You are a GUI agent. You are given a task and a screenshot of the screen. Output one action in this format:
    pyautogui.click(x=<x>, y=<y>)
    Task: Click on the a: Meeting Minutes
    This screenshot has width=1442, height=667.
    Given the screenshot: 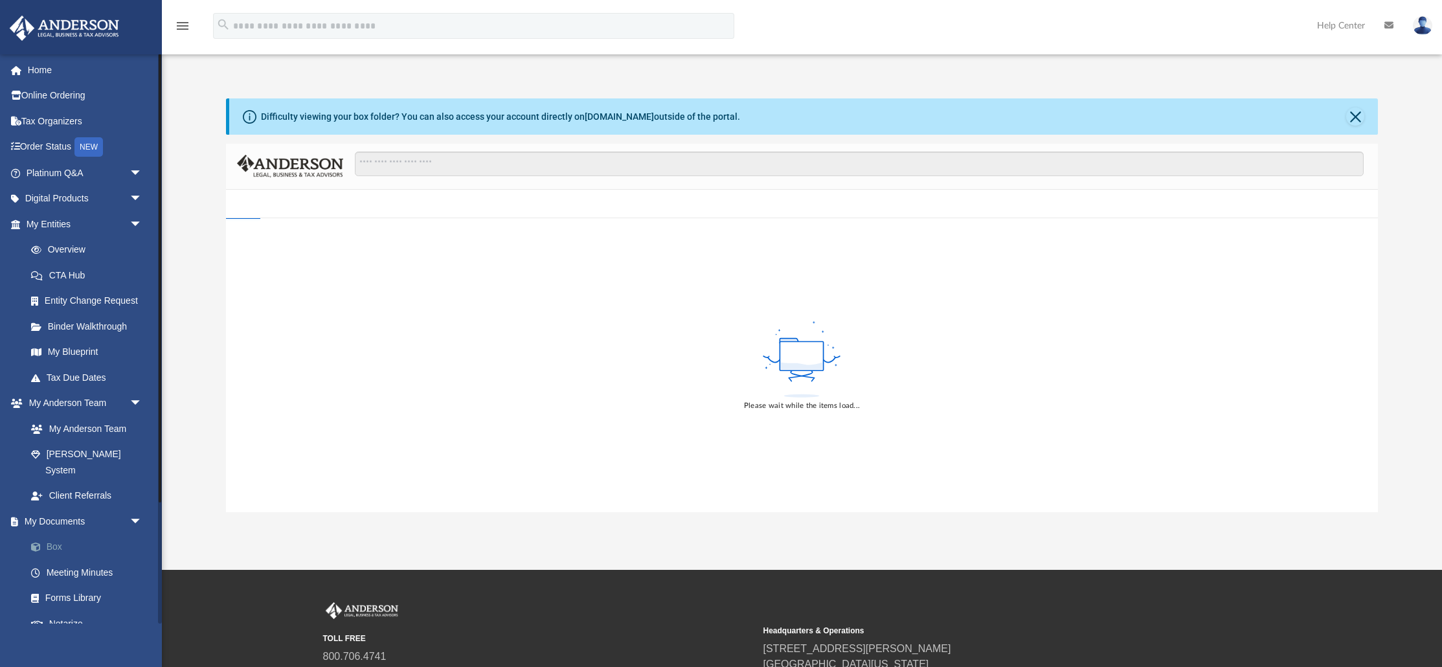 What is the action you would take?
    pyautogui.click(x=90, y=572)
    